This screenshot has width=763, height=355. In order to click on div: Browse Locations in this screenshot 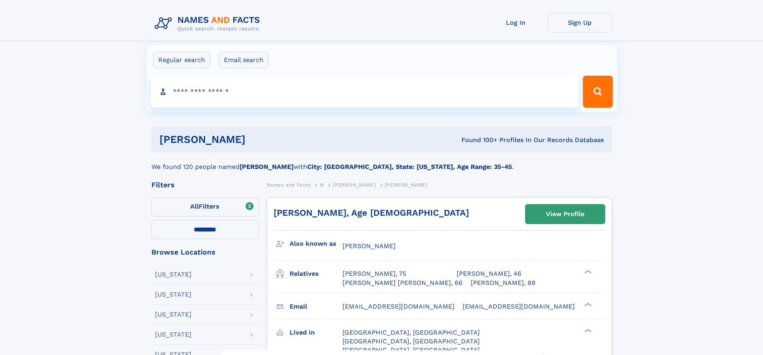, I will do `click(205, 252)`.